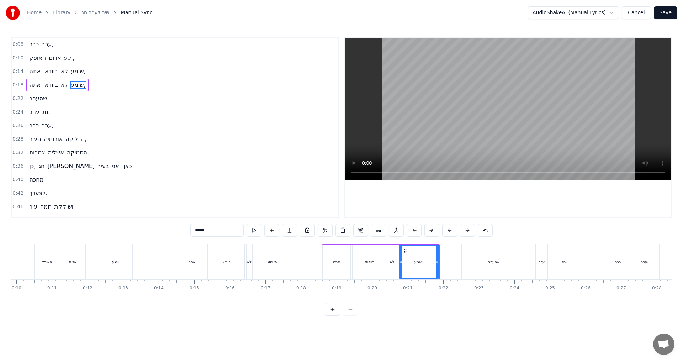 This screenshot has width=683, height=362. What do you see at coordinates (443, 288) in the screenshot?
I see `div: 0:22` at bounding box center [443, 288].